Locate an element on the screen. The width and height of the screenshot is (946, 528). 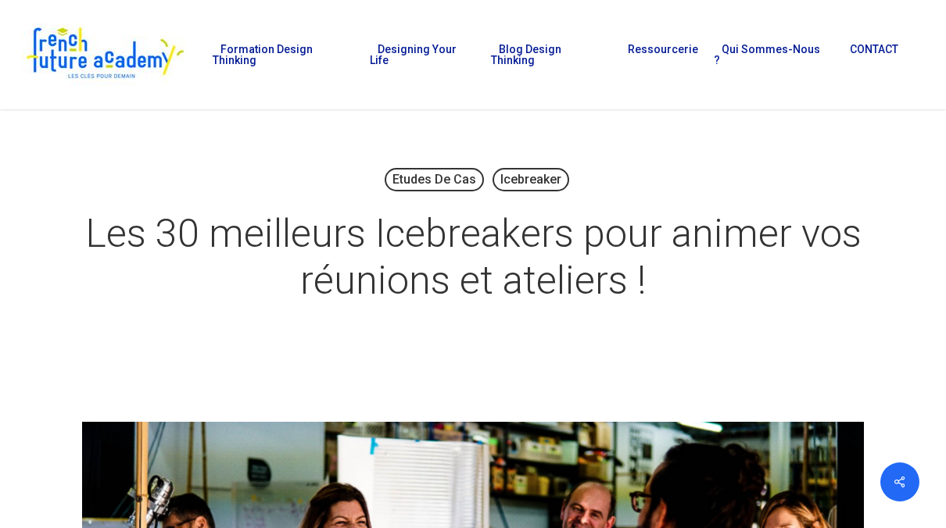
span: Designing Your Life is located at coordinates (413, 55).